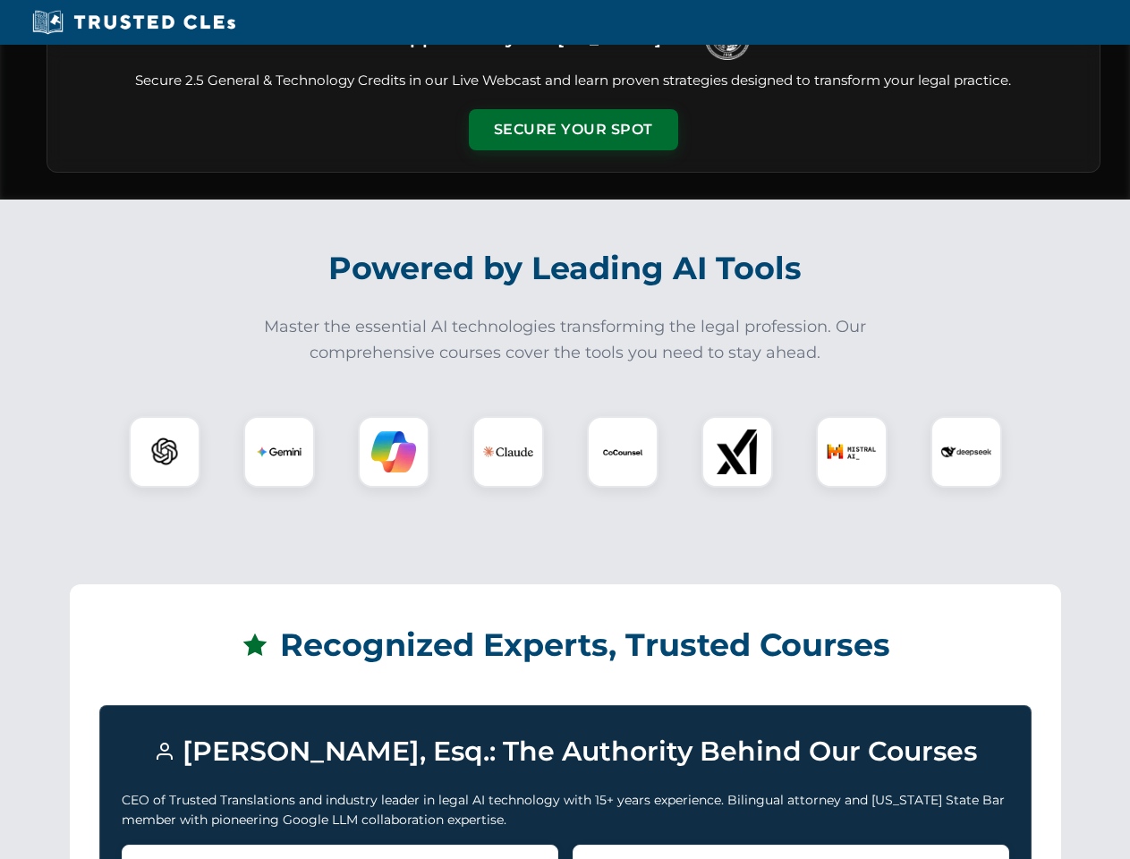 This screenshot has width=1130, height=859. I want to click on p: CEO of Trusted Translations and industry leader in legal AI technology with 15+ years experience...., so click(565, 810).